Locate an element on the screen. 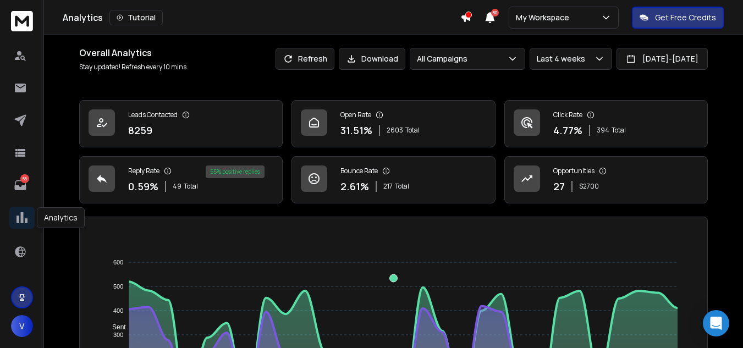  p: 4.77 % is located at coordinates (567, 130).